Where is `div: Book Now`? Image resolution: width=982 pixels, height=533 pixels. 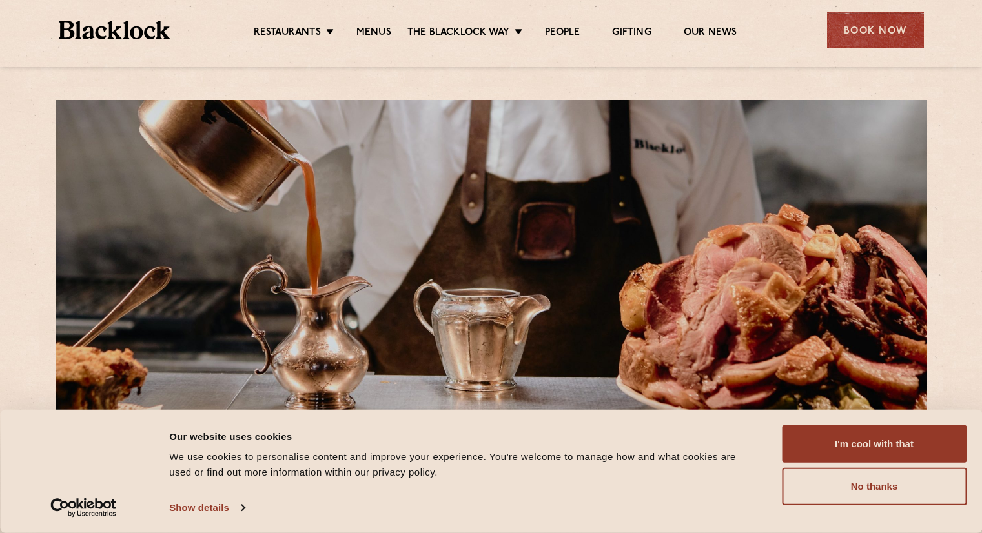
div: Book Now is located at coordinates (876, 30).